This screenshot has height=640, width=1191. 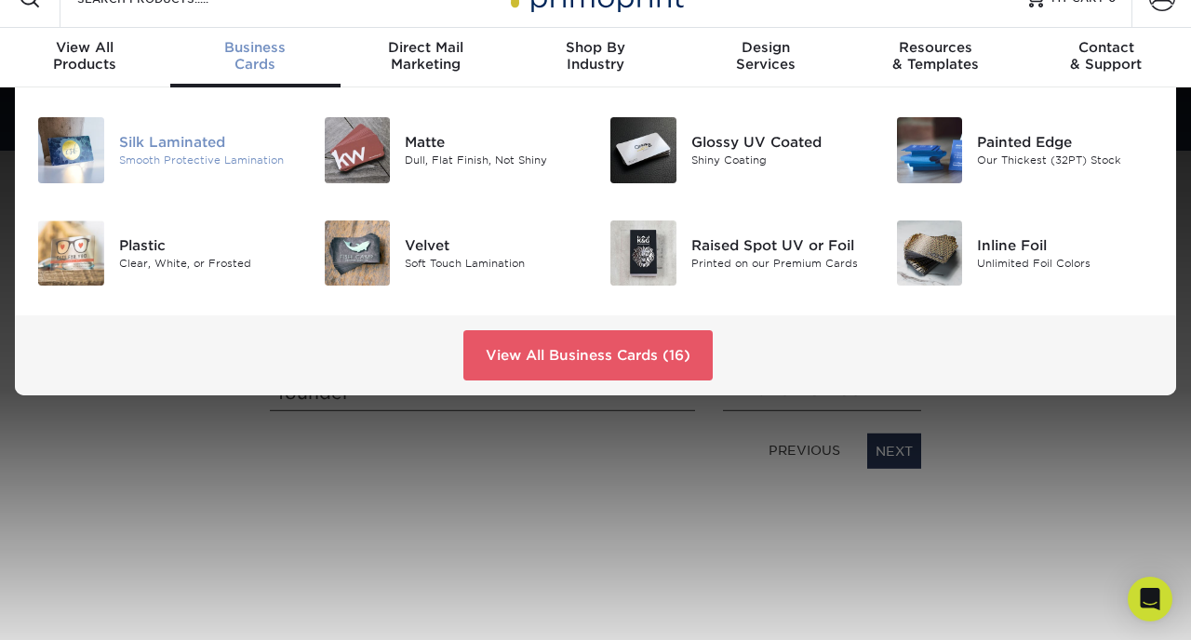 I want to click on a: Shop ByIndustry, so click(x=595, y=58).